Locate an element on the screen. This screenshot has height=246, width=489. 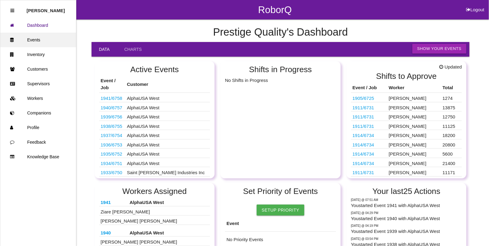
a: 1939/6756 is located at coordinates (111, 117).